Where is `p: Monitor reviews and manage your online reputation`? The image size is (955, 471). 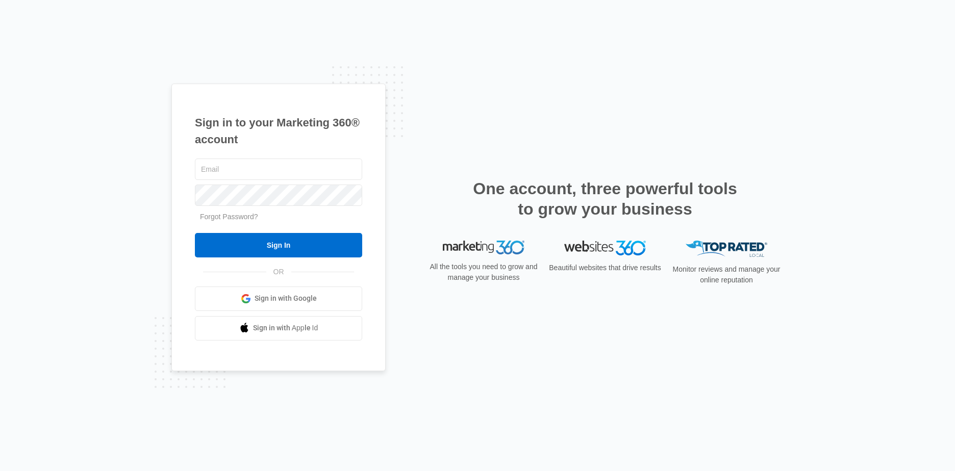 p: Monitor reviews and manage your online reputation is located at coordinates (726, 275).